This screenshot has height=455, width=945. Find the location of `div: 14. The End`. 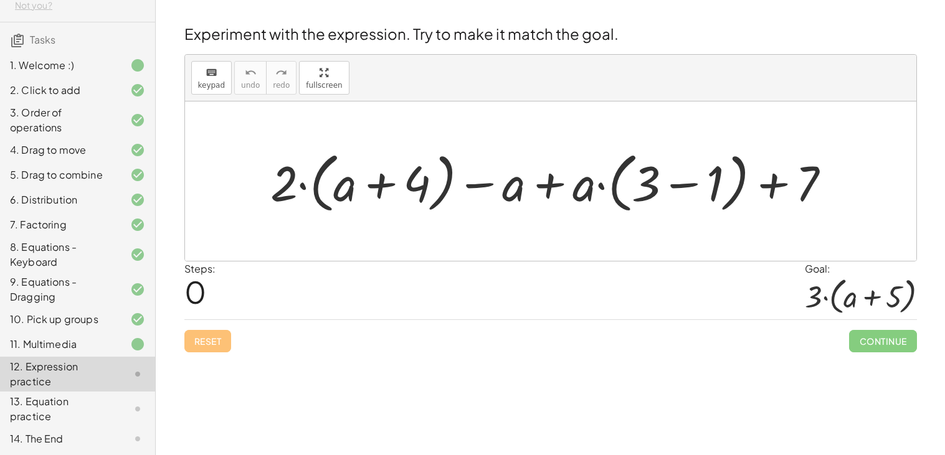

div: 14. The End is located at coordinates (60, 439).